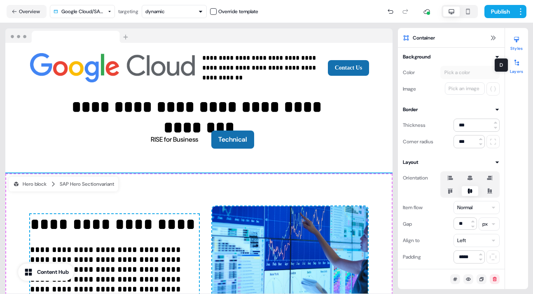 This screenshot has width=533, height=294. I want to click on div: Align to, so click(411, 241).